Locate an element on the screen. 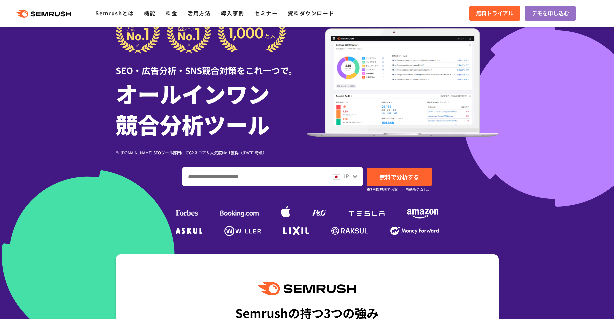 This screenshot has height=319, width=614. a: 活用方法 is located at coordinates (199, 13).